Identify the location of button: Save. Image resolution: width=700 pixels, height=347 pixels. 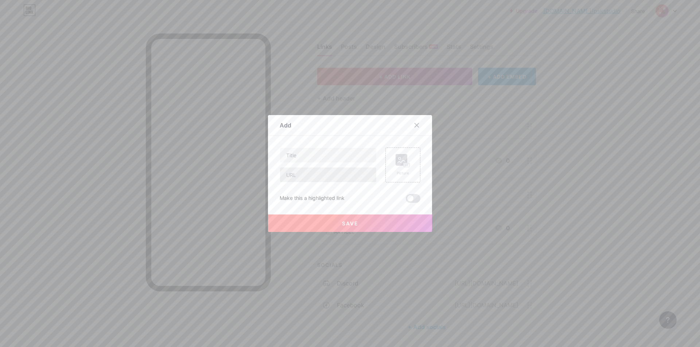
(350, 223).